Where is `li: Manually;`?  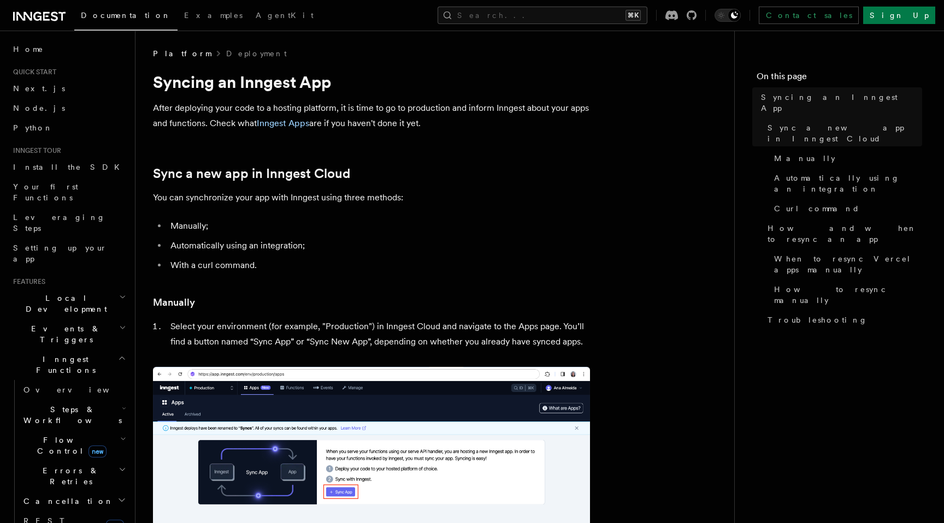
li: Manually; is located at coordinates (378, 226).